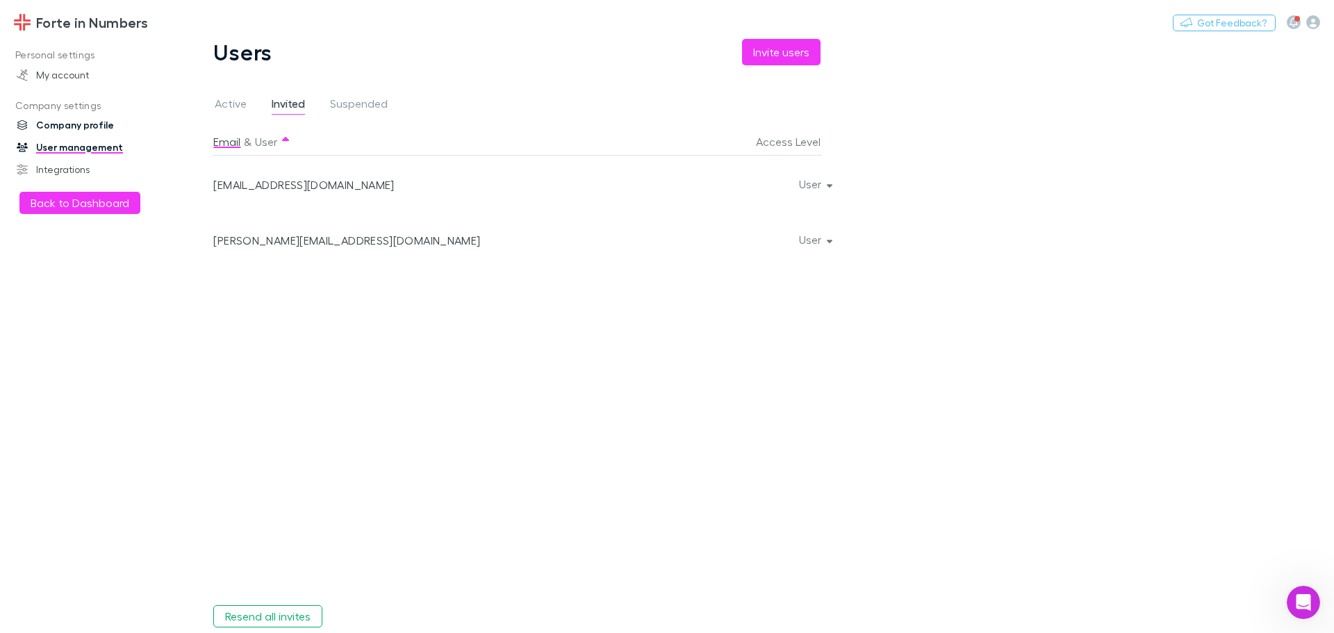  I want to click on div: If you still need assistance with syncing charges into XPM, I am here to help. Would you like to ..., so click(120, 140).